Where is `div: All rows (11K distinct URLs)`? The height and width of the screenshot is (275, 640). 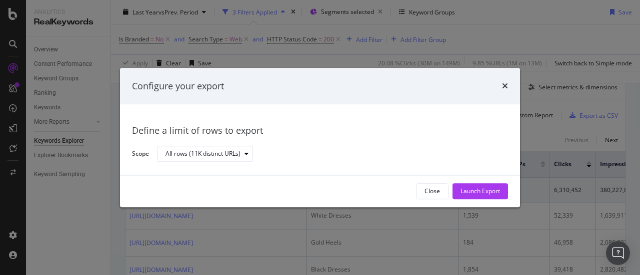
div: All rows (11K distinct URLs) is located at coordinates (203, 154).